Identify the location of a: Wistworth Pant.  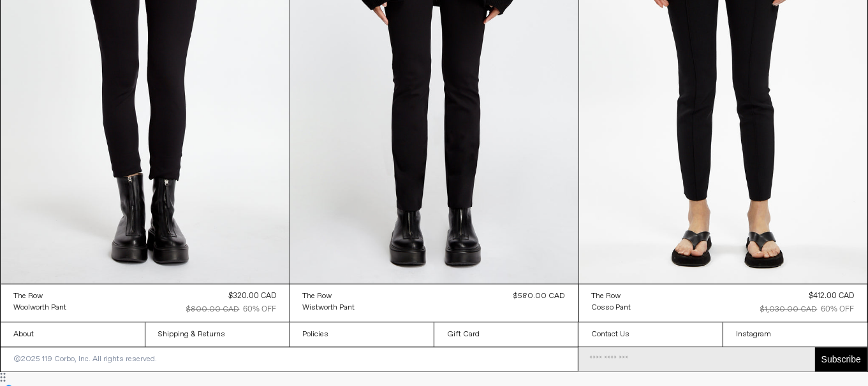
(329, 308).